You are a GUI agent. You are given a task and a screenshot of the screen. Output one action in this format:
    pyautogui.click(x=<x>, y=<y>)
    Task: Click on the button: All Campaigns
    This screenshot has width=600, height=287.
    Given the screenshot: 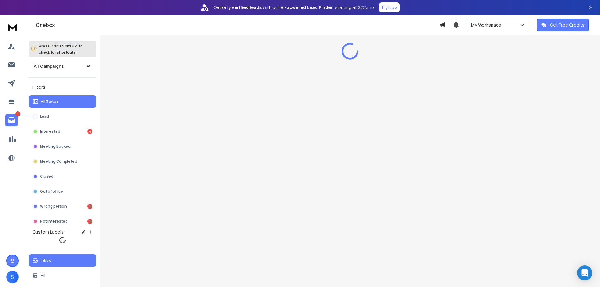 What is the action you would take?
    pyautogui.click(x=63, y=66)
    